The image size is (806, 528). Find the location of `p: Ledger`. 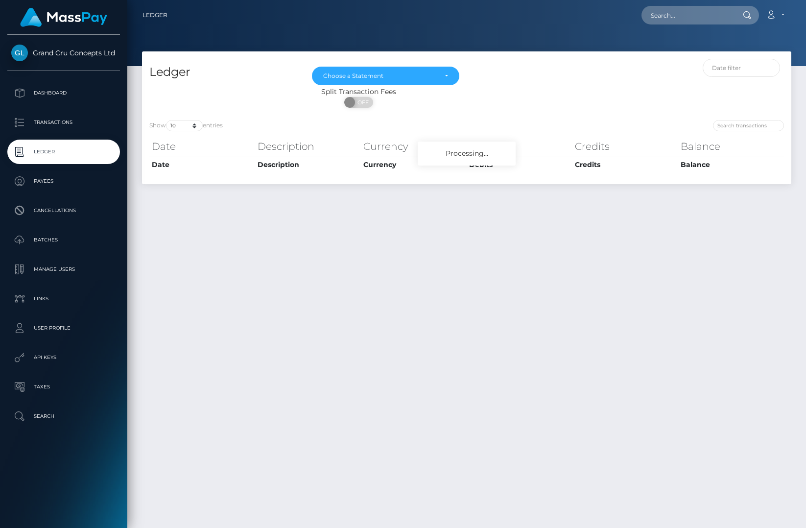

p: Ledger is located at coordinates (64, 152).